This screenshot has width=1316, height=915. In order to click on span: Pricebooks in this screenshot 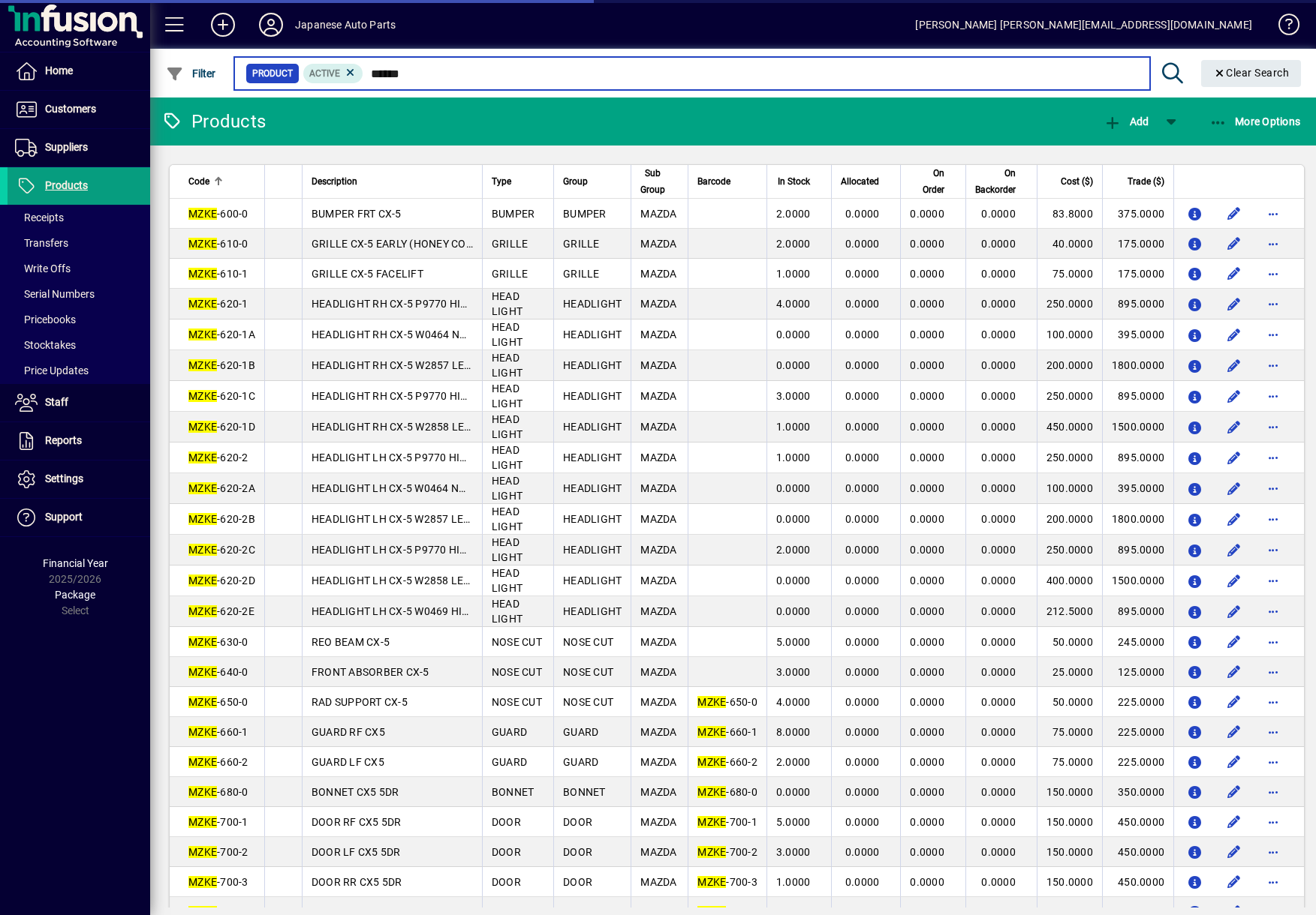, I will do `click(45, 319)`.